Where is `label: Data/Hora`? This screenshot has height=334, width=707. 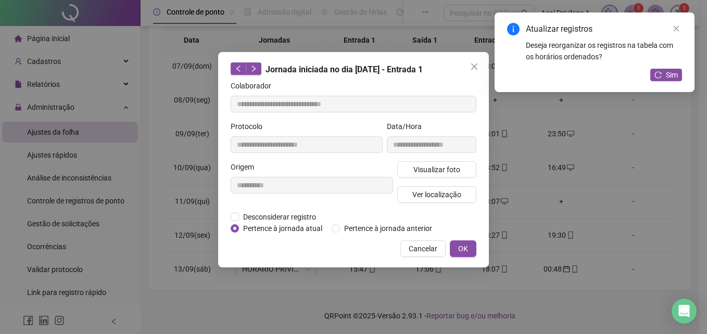
label: Data/Hora is located at coordinates (408, 127).